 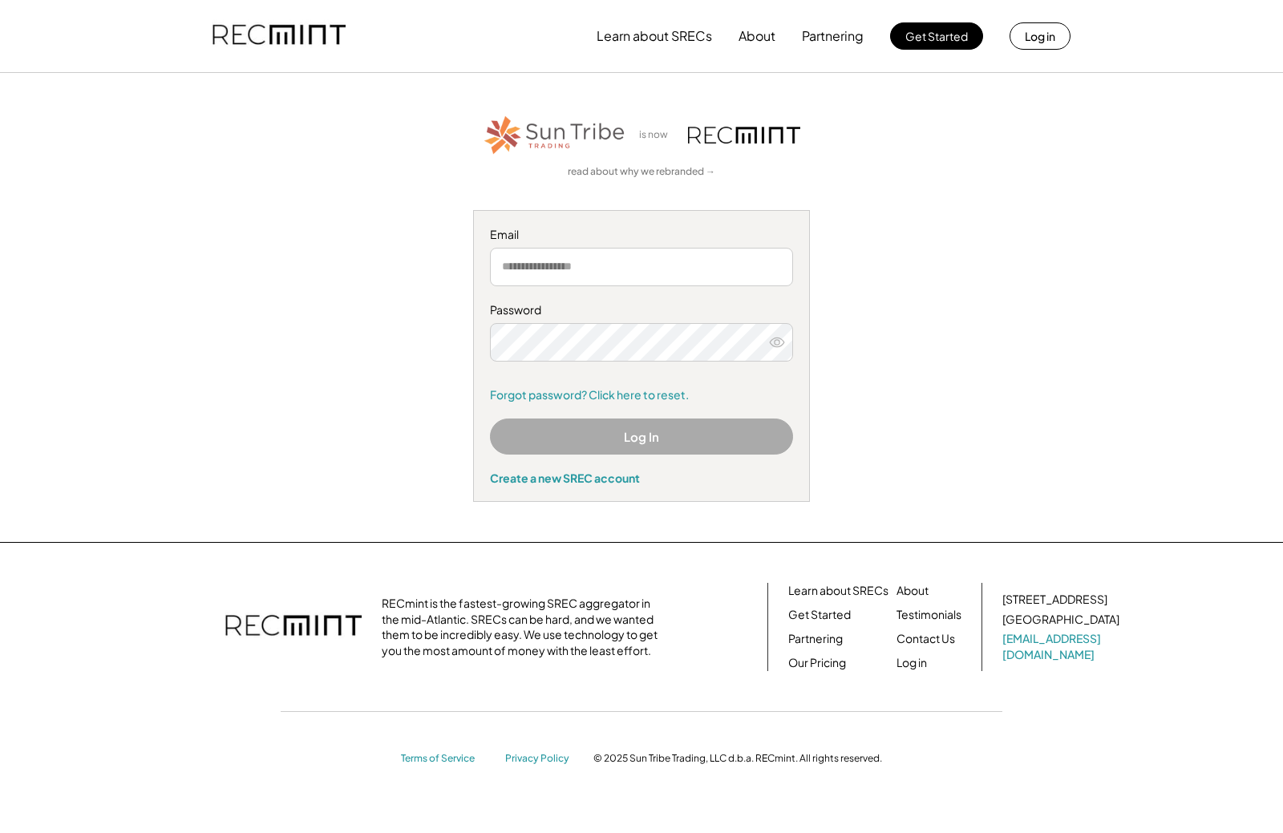 What do you see at coordinates (658, 135) in the screenshot?
I see `div: is now` at bounding box center [658, 135].